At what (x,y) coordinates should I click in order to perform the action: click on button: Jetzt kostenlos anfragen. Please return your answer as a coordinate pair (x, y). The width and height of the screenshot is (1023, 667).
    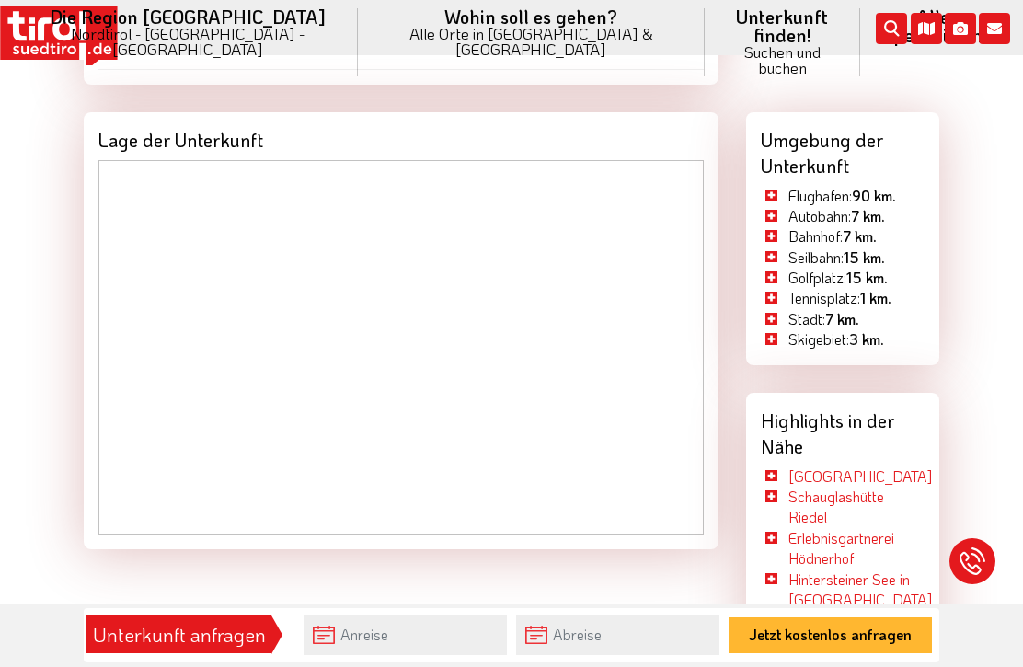
    Looking at the image, I should click on (830, 635).